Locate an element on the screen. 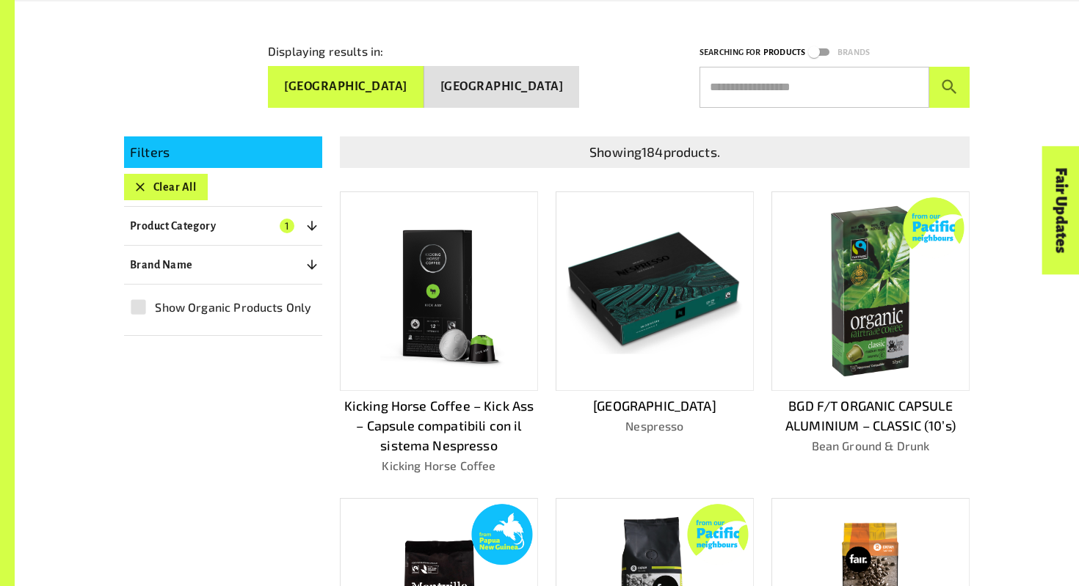 This screenshot has width=1079, height=586. button: Brand Name is located at coordinates (223, 265).